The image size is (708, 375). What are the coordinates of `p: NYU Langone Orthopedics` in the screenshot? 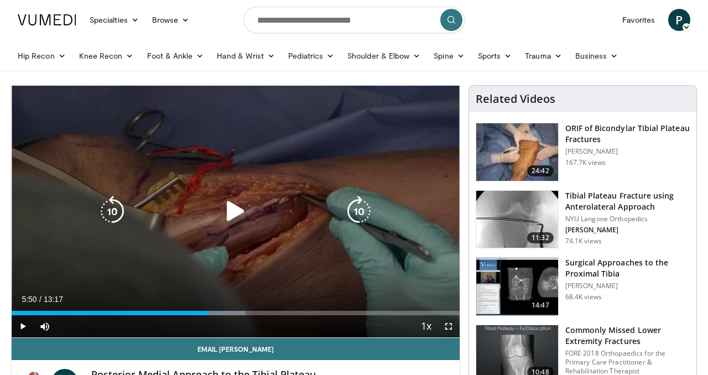 It's located at (627, 219).